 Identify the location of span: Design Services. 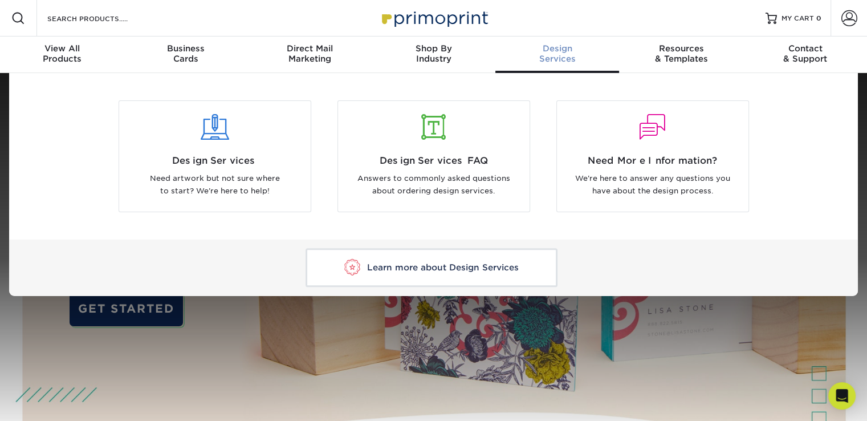
(215, 161).